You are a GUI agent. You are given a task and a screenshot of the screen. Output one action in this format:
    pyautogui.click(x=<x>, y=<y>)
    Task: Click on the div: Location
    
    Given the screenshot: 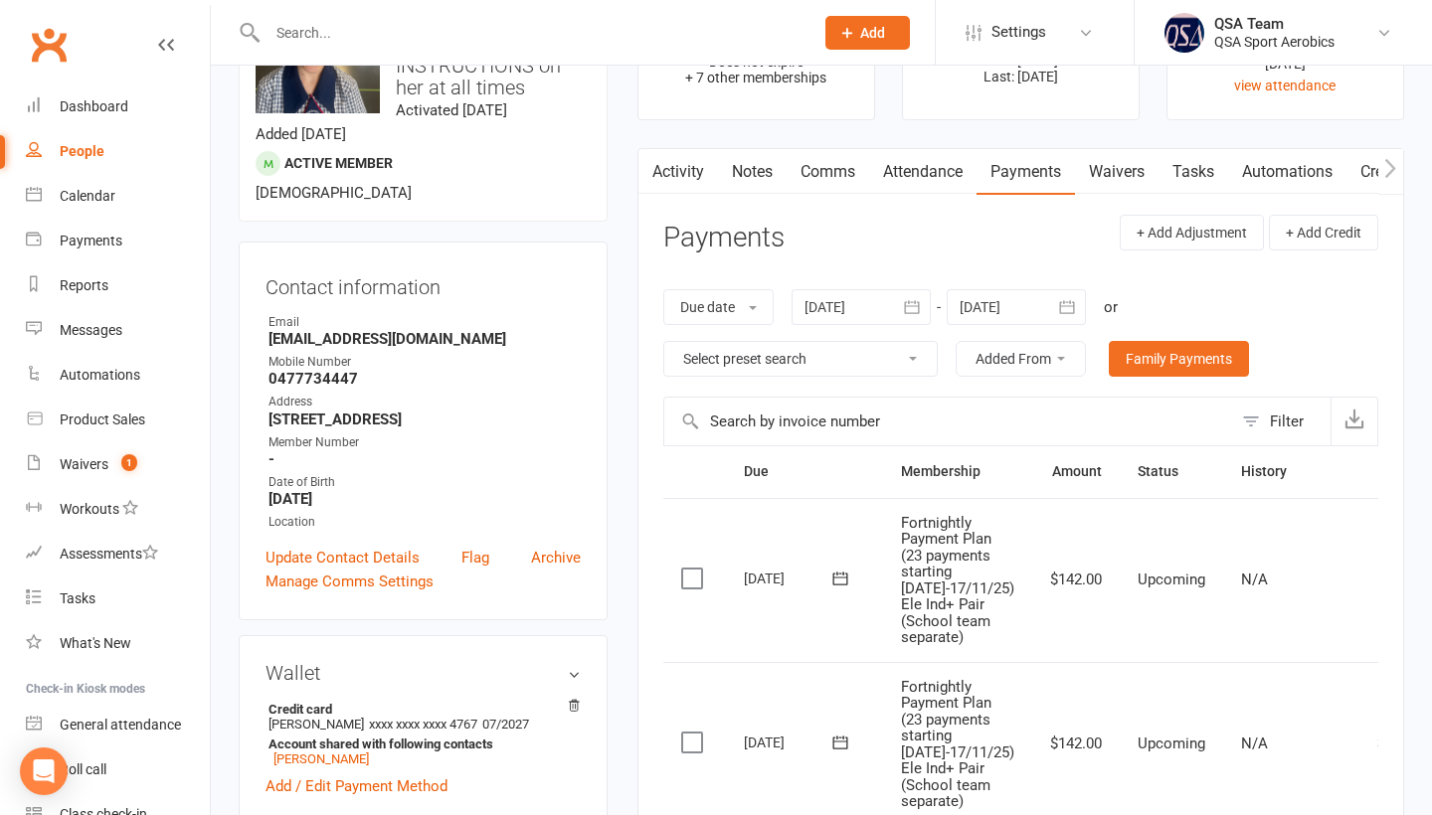 What is the action you would take?
    pyautogui.click(x=425, y=522)
    